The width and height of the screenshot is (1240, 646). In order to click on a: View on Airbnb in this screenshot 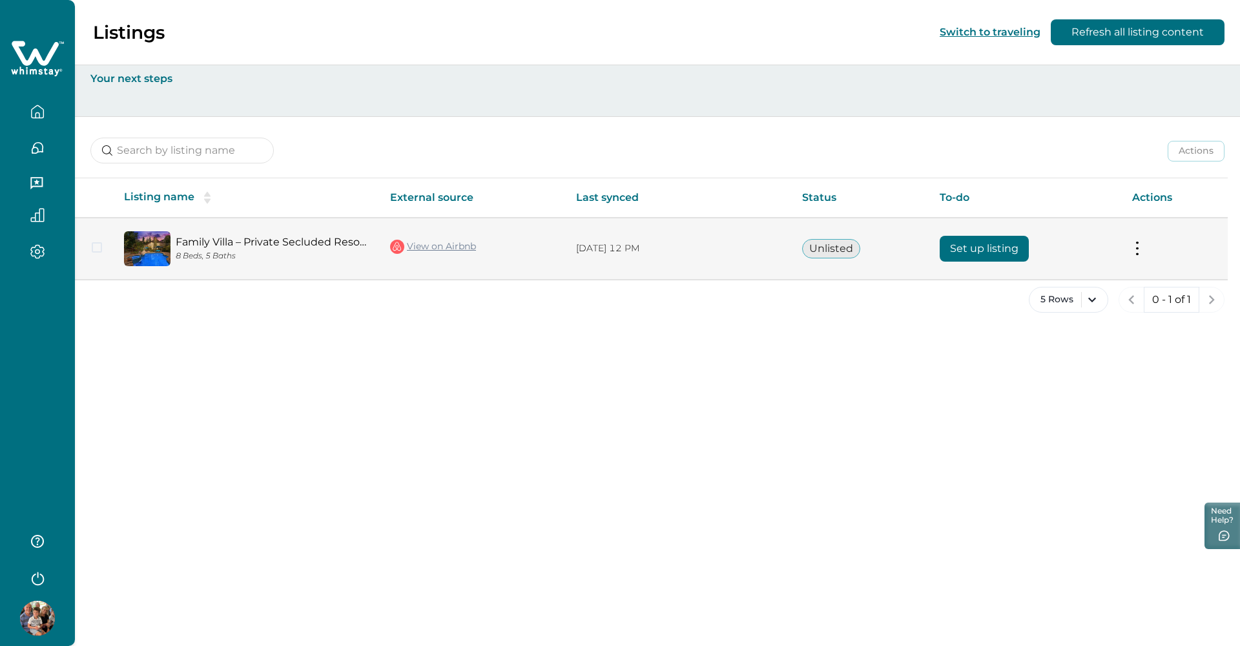, I will do `click(433, 247)`.